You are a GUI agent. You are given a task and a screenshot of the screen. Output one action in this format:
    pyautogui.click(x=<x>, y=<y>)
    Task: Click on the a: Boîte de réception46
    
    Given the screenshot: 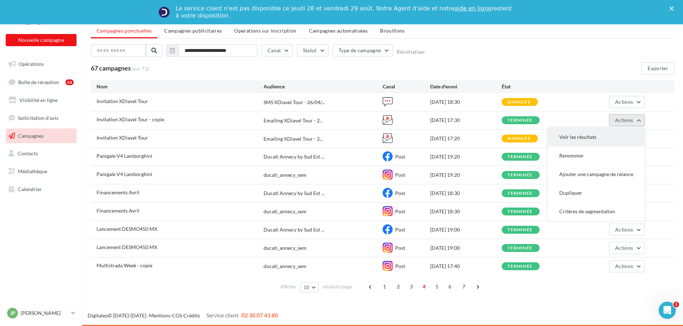 What is the action you would take?
    pyautogui.click(x=41, y=82)
    